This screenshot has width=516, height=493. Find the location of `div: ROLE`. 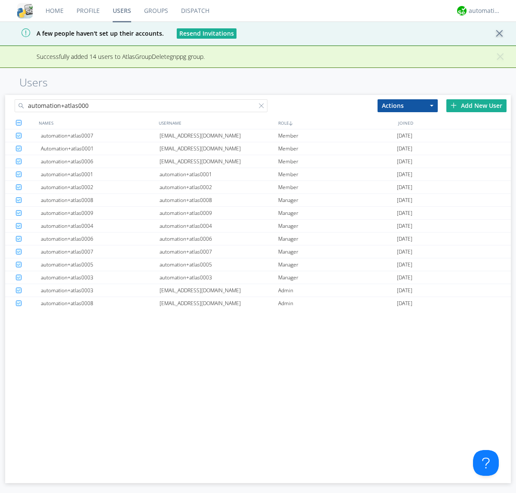

div: ROLE is located at coordinates (336, 122).